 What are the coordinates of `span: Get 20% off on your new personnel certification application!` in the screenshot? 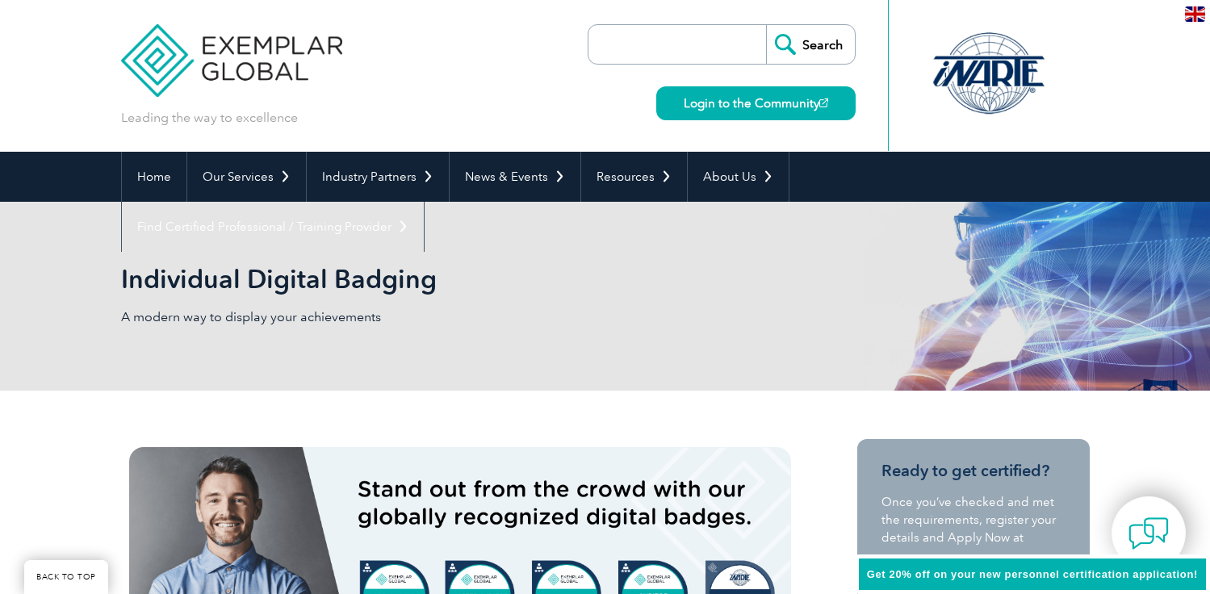 It's located at (1033, 574).